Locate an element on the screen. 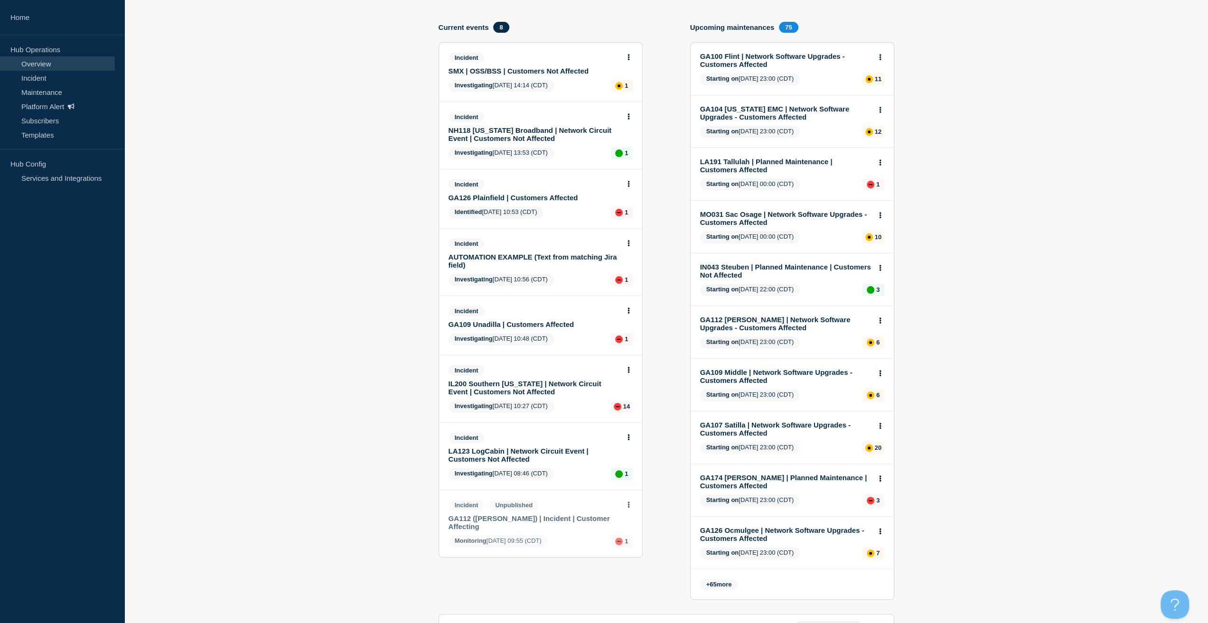  a: GA107 Satilla | Network Software Upgrades - Customers Affected is located at coordinates (785, 429).